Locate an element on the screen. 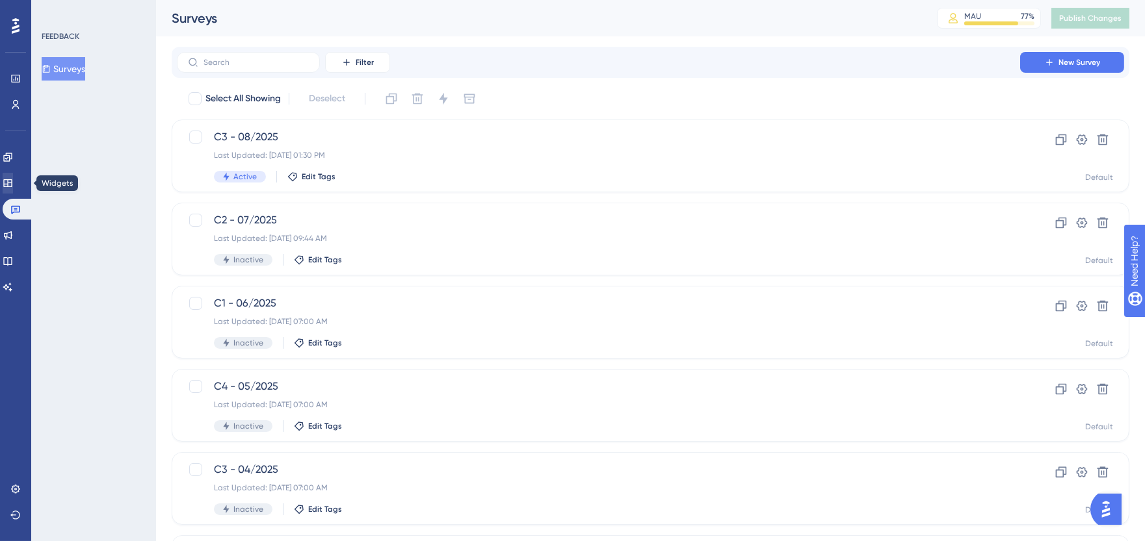 The width and height of the screenshot is (1145, 541). button: Filter is located at coordinates (358, 62).